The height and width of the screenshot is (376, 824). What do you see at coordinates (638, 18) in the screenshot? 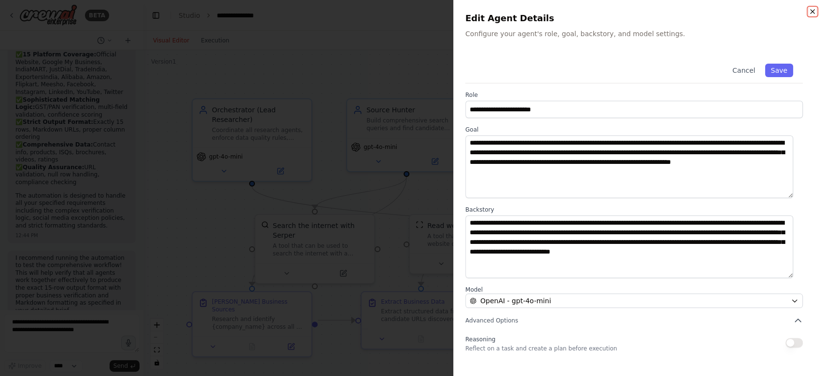
I see `h2: Edit Agent Details` at bounding box center [638, 18].